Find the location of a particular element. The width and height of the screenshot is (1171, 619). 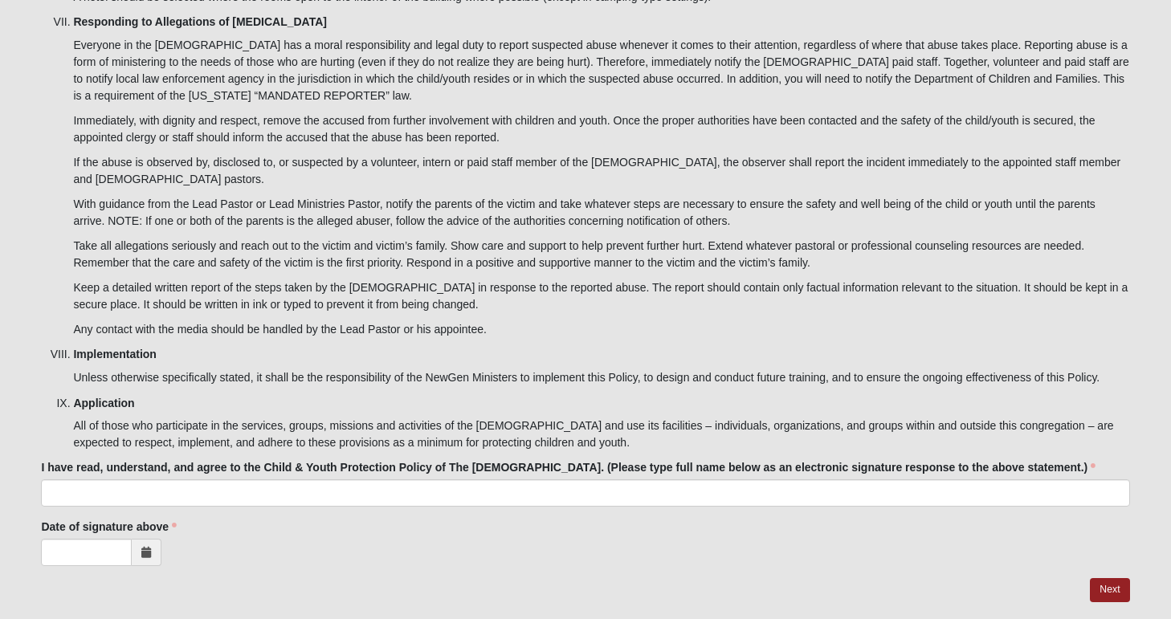

h5: Application is located at coordinates (601, 403).